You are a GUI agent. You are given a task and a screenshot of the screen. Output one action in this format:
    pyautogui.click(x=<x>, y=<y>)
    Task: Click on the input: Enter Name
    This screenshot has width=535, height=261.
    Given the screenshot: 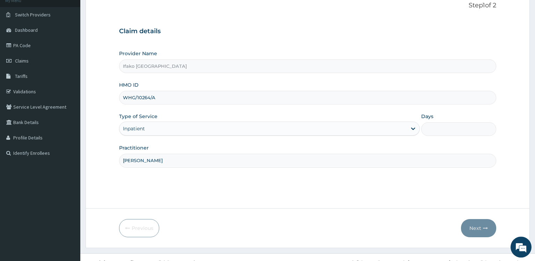 What is the action you would take?
    pyautogui.click(x=308, y=160)
    